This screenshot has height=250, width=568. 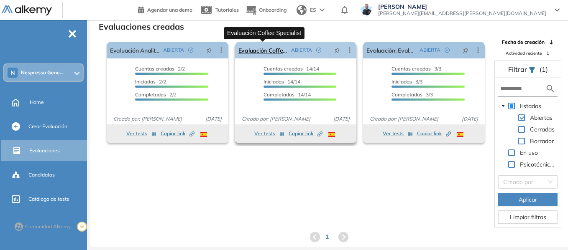 I want to click on a: Evaluación Coffee Specialist, so click(x=263, y=50).